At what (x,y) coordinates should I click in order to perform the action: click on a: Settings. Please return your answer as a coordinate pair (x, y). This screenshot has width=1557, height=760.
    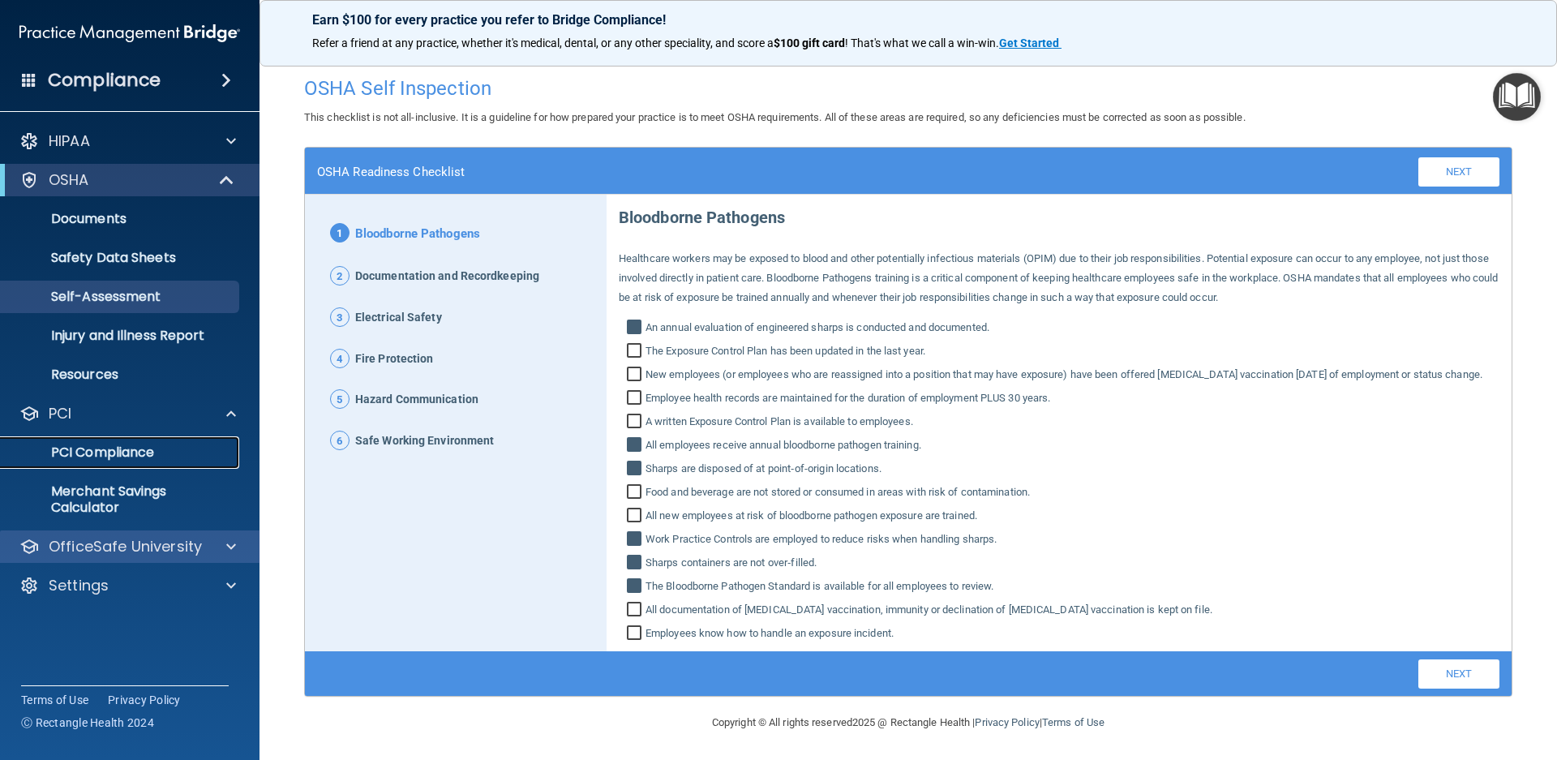
    Looking at the image, I should click on (127, 586).